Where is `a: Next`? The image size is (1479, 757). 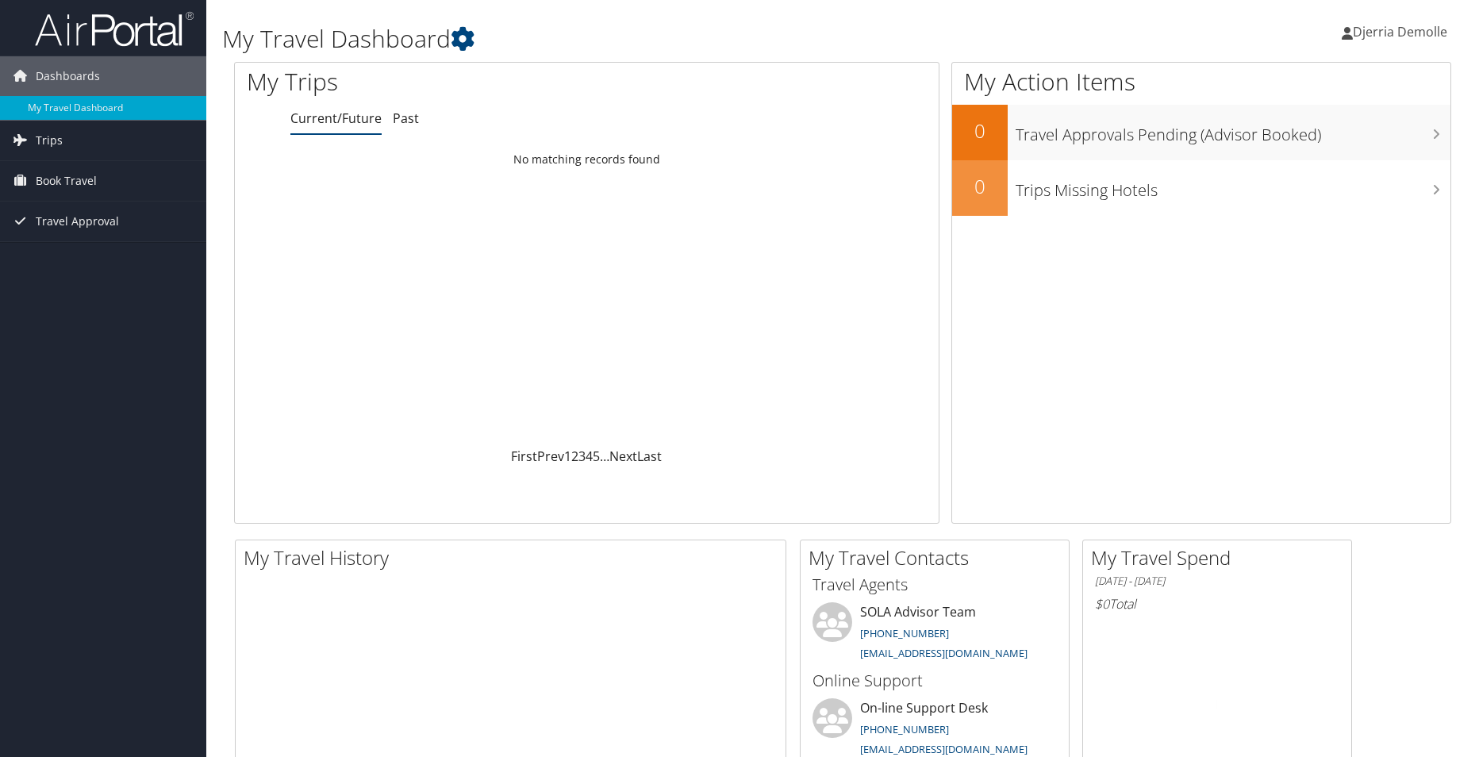 a: Next is located at coordinates (623, 456).